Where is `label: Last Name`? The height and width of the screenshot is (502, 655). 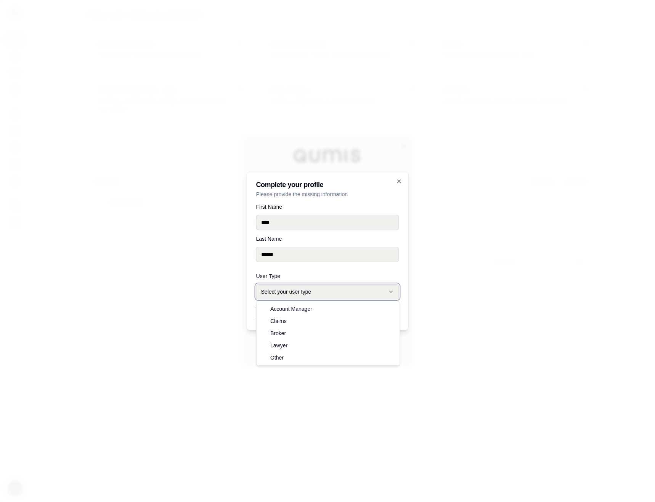 label: Last Name is located at coordinates (327, 239).